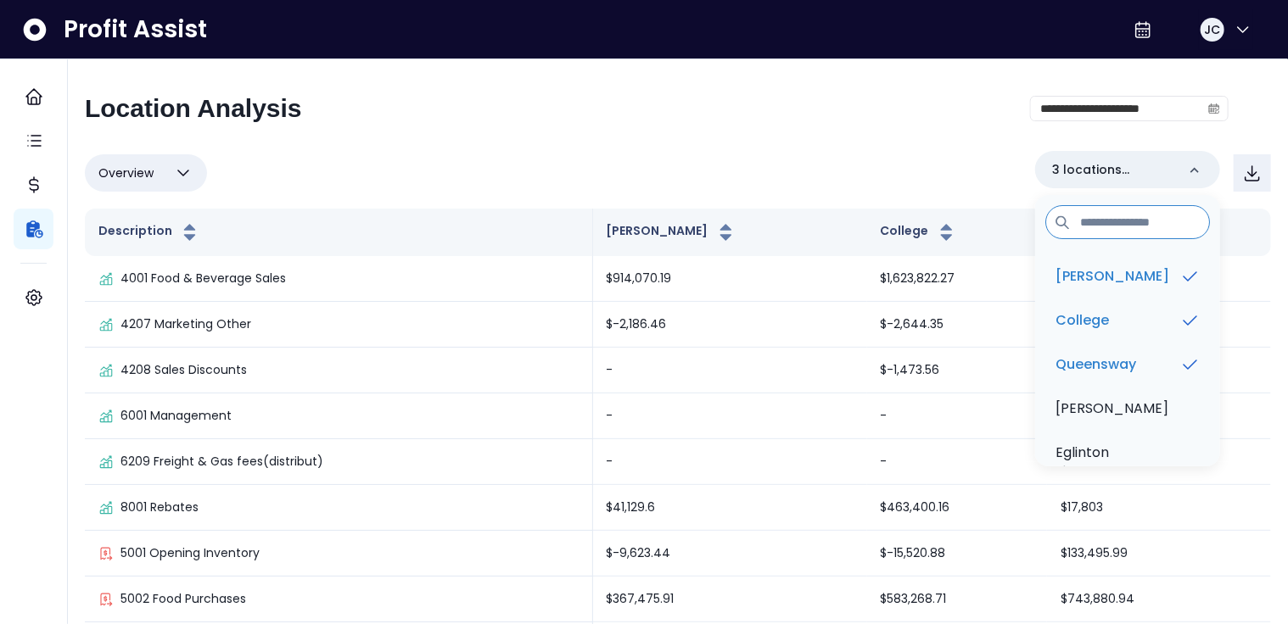 The height and width of the screenshot is (624, 1288). I want to click on td: $133,495.99, so click(1159, 554).